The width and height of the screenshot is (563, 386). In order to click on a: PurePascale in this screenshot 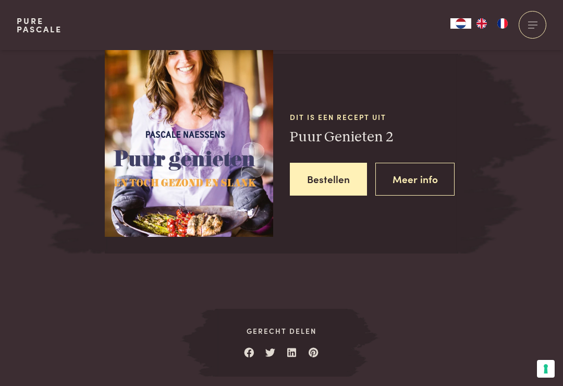, I will do `click(39, 25)`.